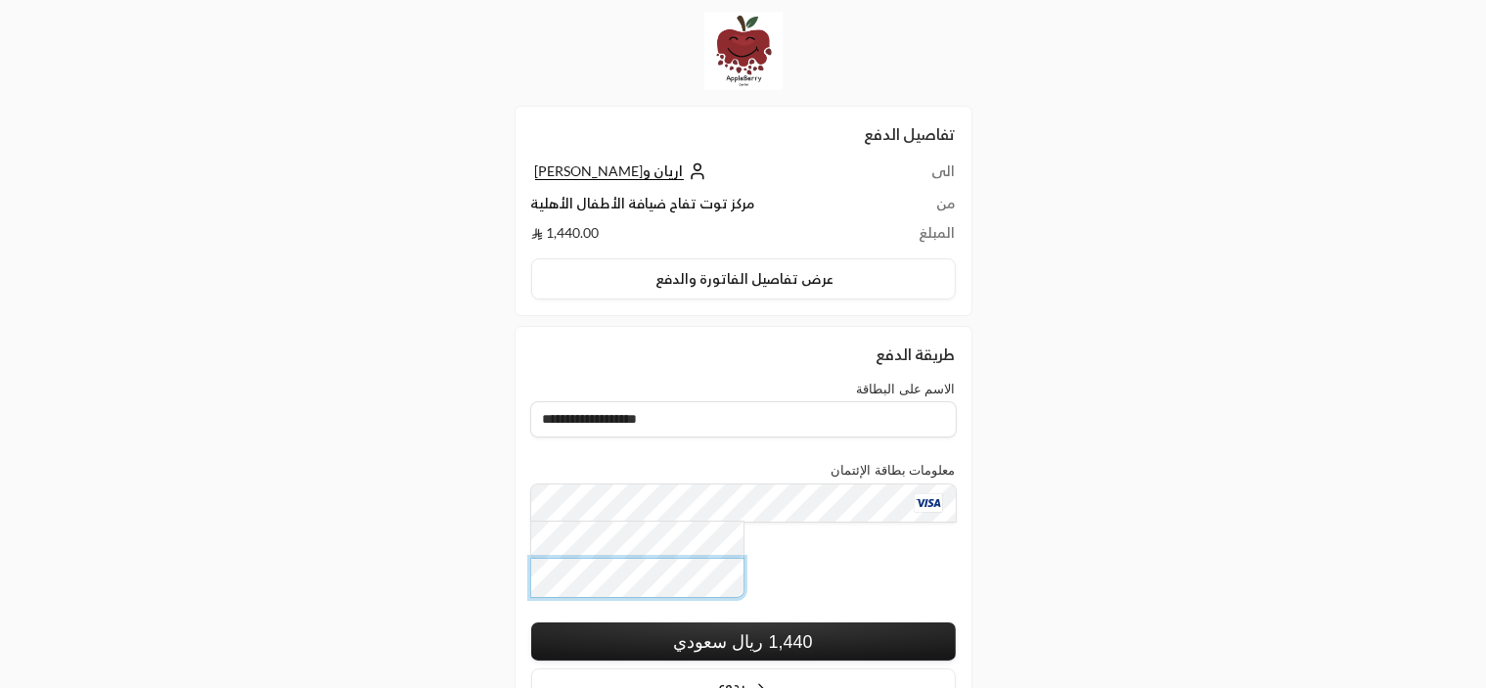 The height and width of the screenshot is (688, 1486). What do you see at coordinates (926, 208) in the screenshot?
I see `td: من` at bounding box center [926, 208].